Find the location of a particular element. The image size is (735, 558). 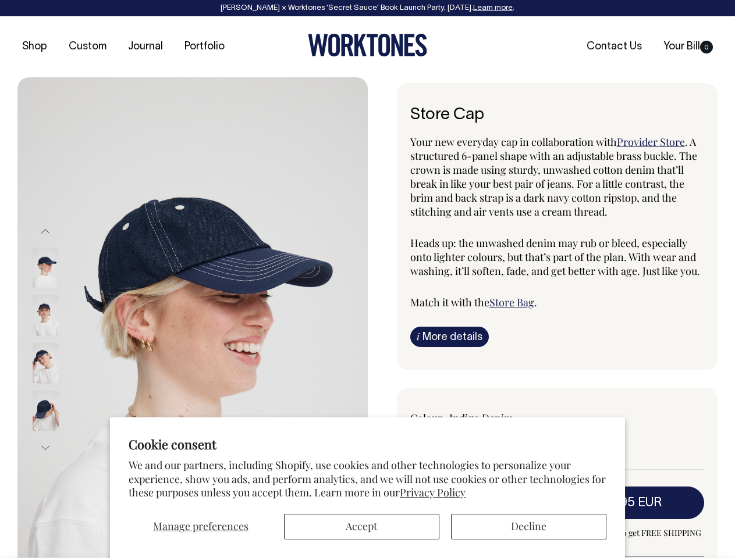

a: Custom is located at coordinates (87, 47).